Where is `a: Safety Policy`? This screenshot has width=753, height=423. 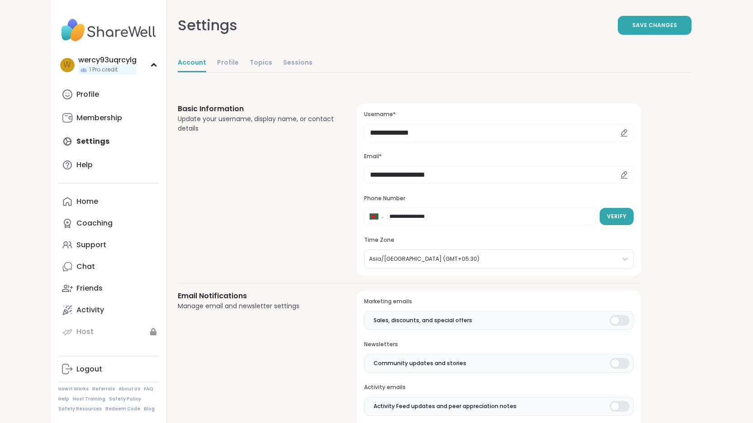
a: Safety Policy is located at coordinates (125, 399).